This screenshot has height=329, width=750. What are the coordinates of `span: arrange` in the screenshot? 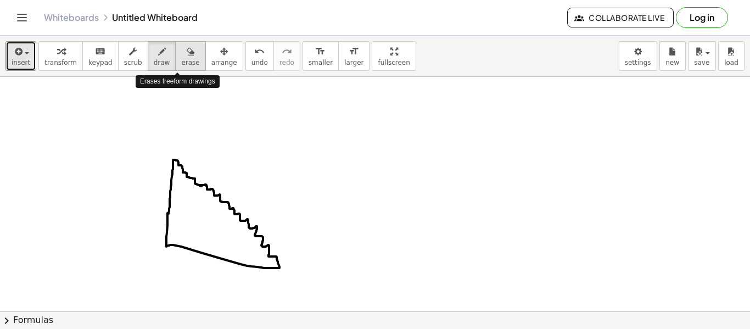 It's located at (224, 63).